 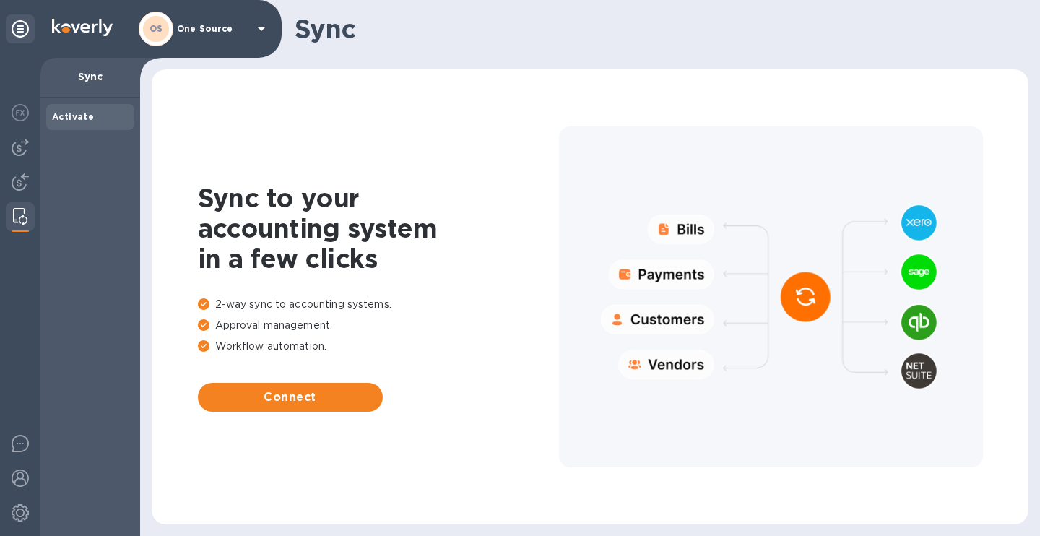 What do you see at coordinates (378, 325) in the screenshot?
I see `p: Approval management.` at bounding box center [378, 325].